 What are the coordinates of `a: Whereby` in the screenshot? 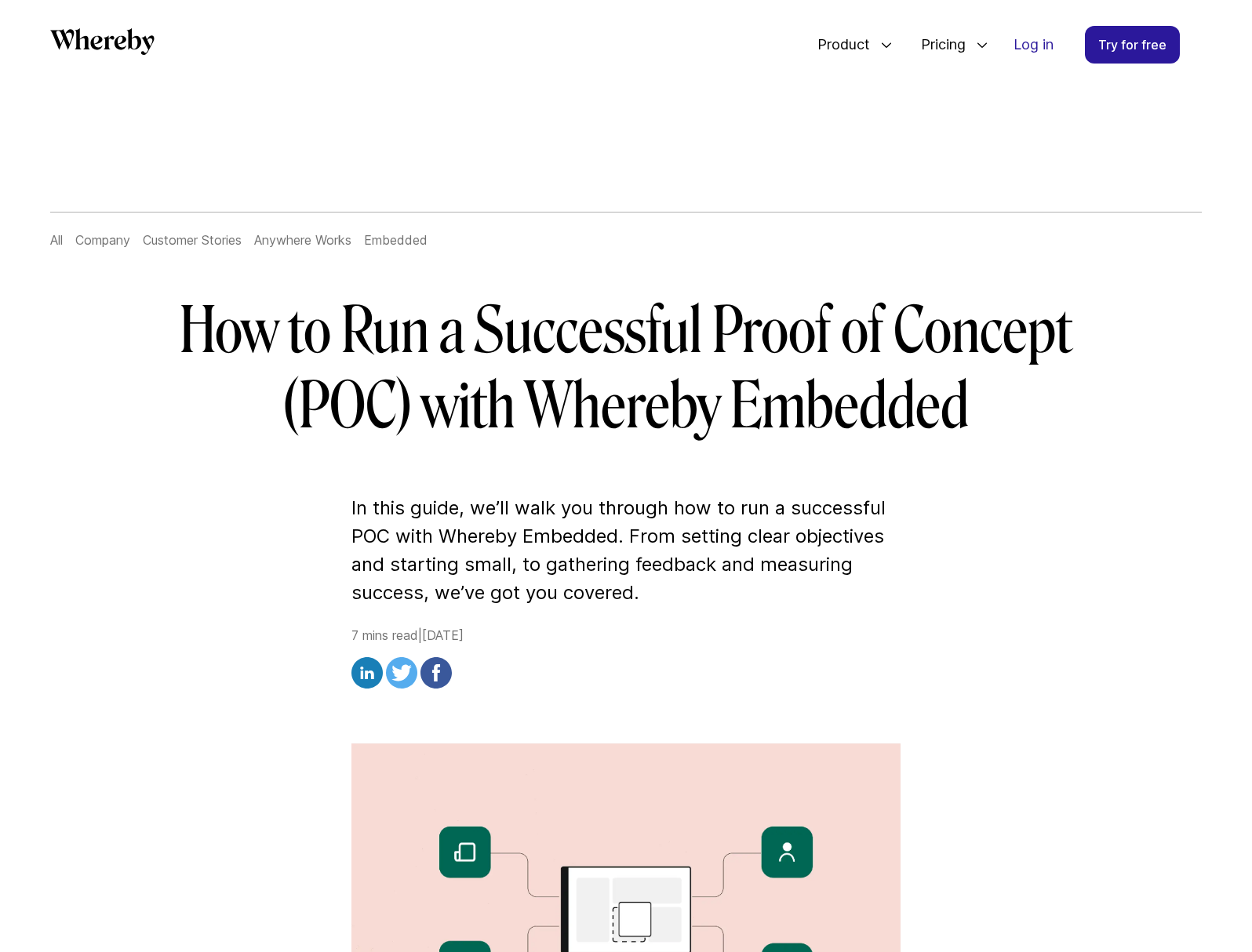 It's located at (102, 44).